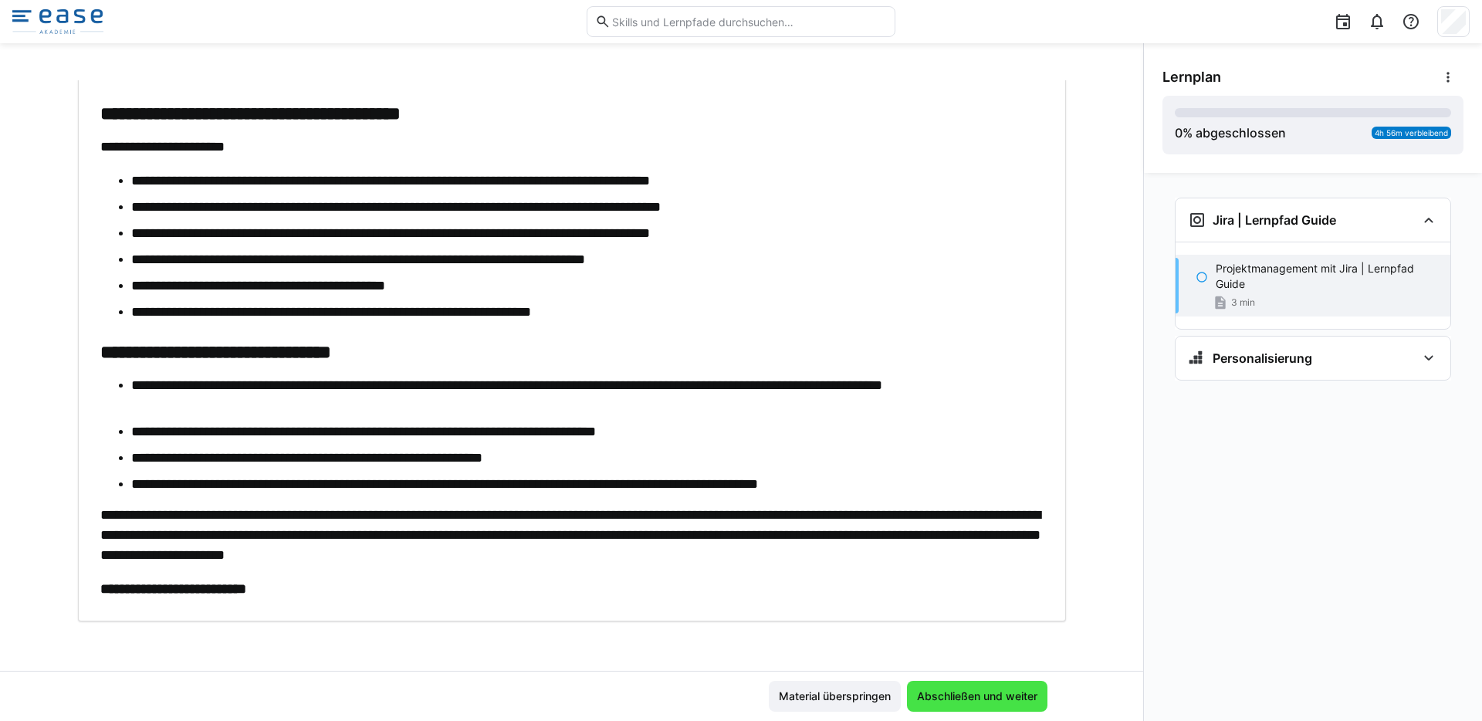 This screenshot has height=721, width=1482. What do you see at coordinates (1192, 77) in the screenshot?
I see `span: Lernplan` at bounding box center [1192, 77].